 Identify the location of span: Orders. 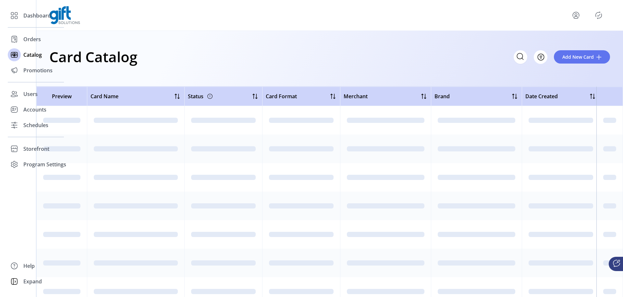
(32, 39).